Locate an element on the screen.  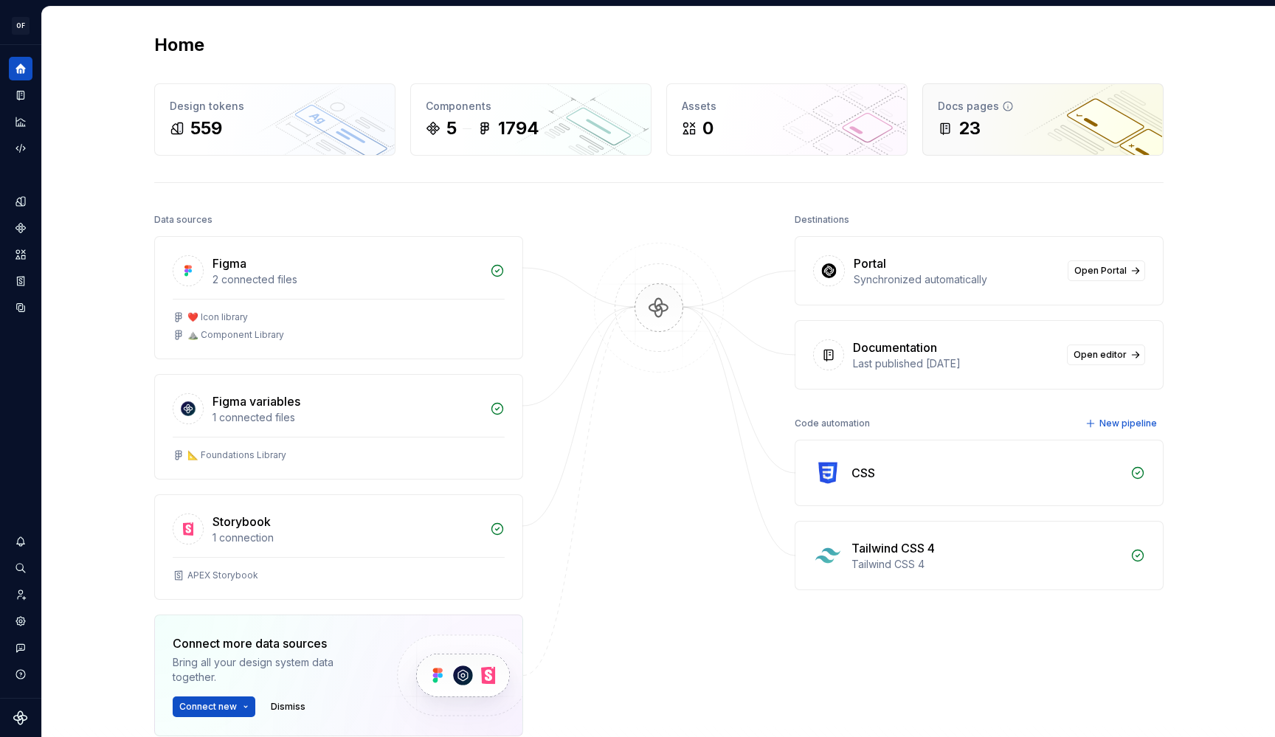
div: Docs pages is located at coordinates (1042, 106).